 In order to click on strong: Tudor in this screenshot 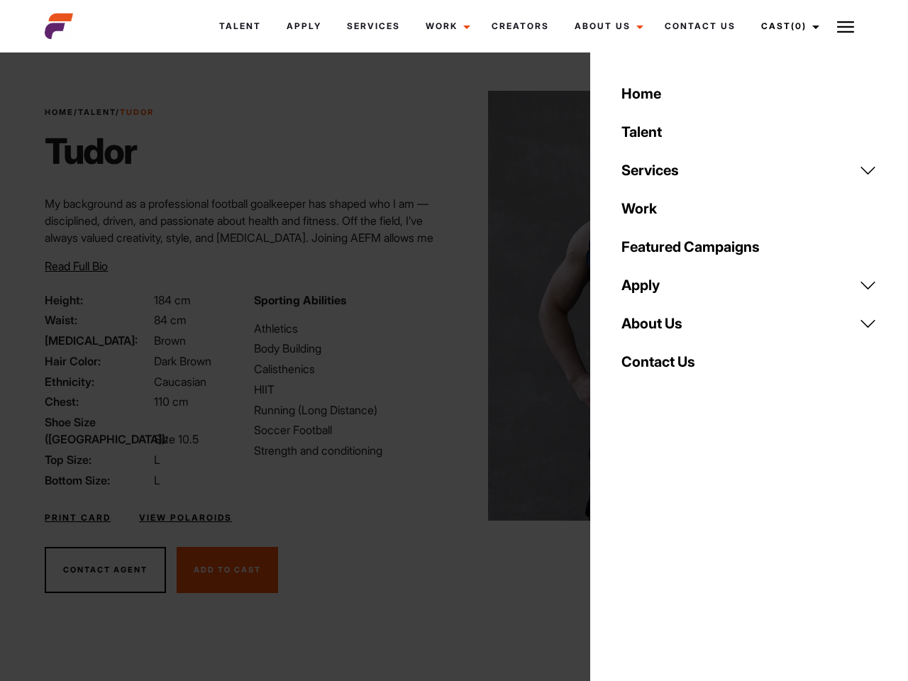, I will do `click(137, 112)`.